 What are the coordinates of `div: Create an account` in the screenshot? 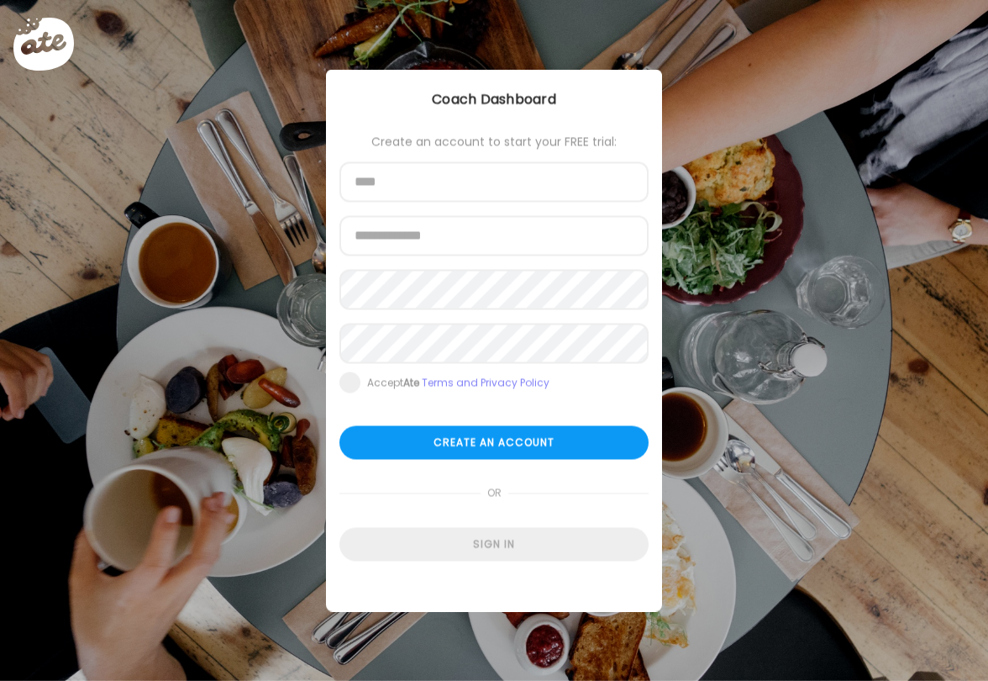 It's located at (494, 443).